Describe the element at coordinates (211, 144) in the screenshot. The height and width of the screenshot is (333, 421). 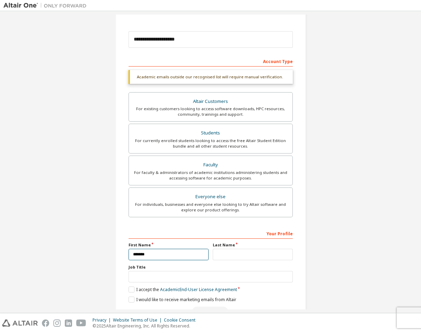
I see `div: For currently enrolled students looking to access the free Altair Student Edition bundle and all ...` at that location.